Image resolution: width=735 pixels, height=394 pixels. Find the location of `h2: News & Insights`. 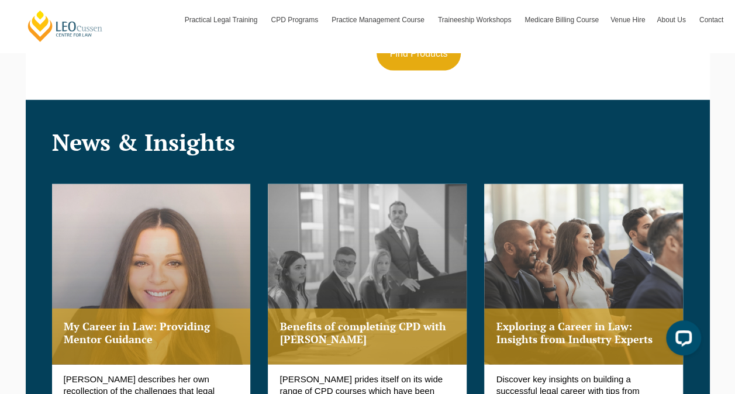

h2: News & Insights is located at coordinates (368, 142).